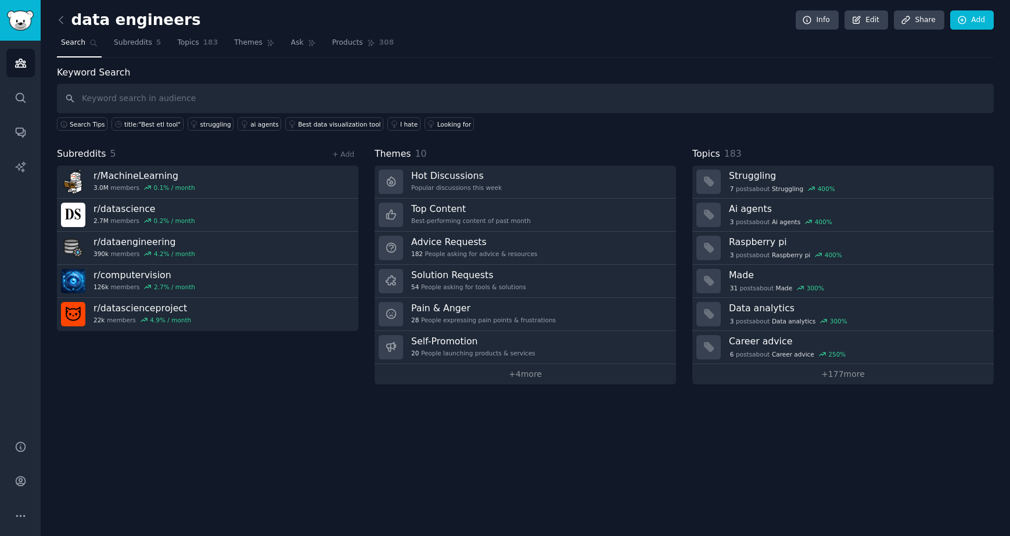 This screenshot has height=536, width=1010. What do you see at coordinates (297, 43) in the screenshot?
I see `span: Ask` at bounding box center [297, 43].